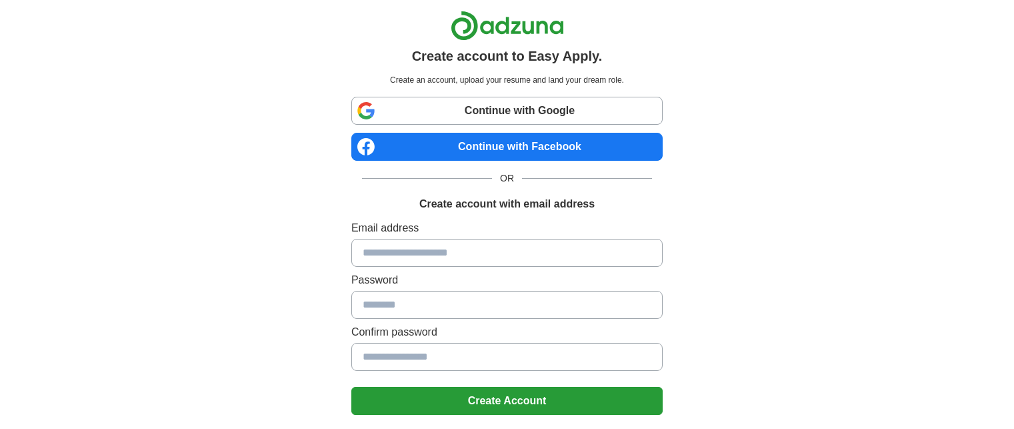  What do you see at coordinates (507, 401) in the screenshot?
I see `button: Create Account` at bounding box center [507, 401].